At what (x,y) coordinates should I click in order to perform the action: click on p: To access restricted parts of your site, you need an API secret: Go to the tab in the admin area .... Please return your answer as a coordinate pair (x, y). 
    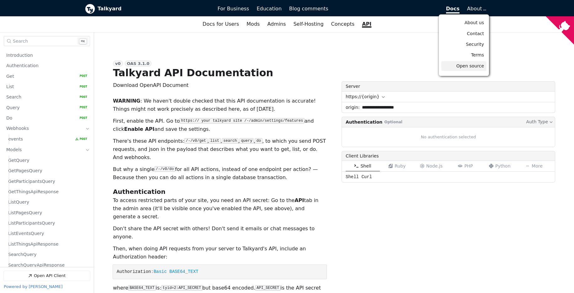
    Looking at the image, I should click on (219, 209).